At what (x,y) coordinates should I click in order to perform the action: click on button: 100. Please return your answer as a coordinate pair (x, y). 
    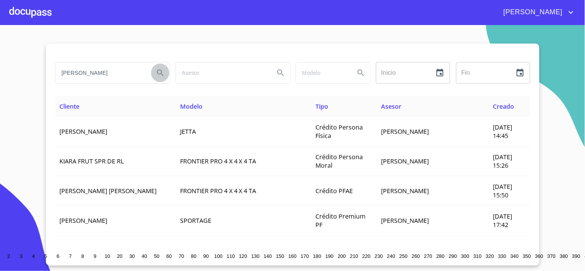
    Looking at the image, I should click on (219, 256).